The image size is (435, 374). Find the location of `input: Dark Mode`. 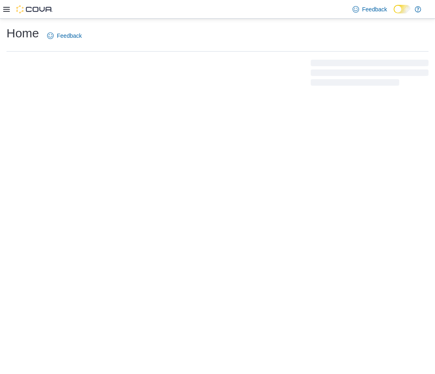

input: Dark Mode is located at coordinates (402, 9).